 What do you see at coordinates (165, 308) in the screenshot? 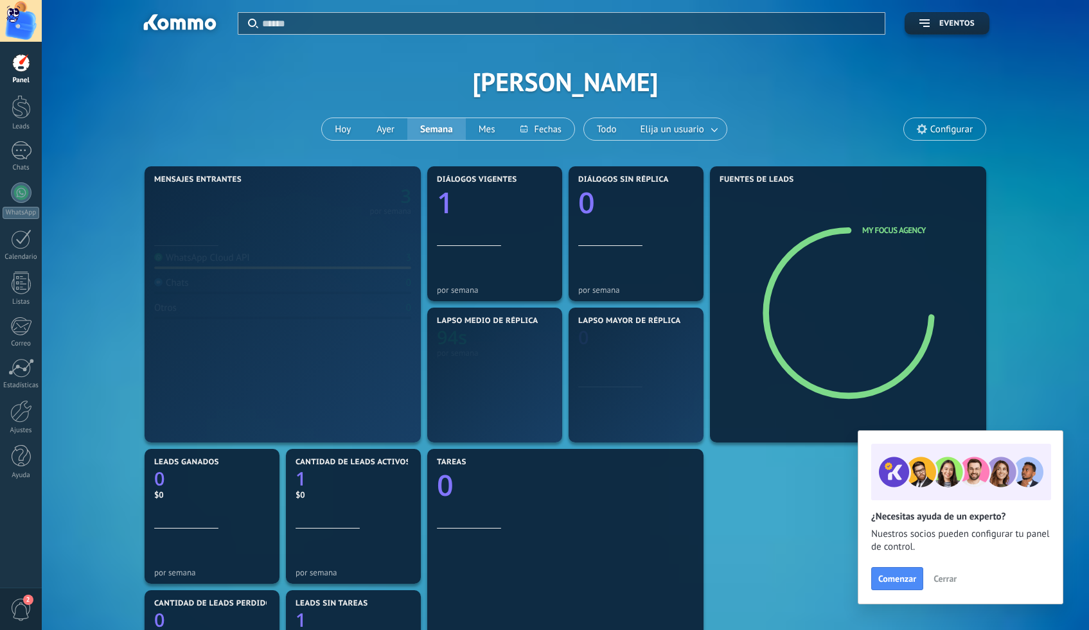
I see `div: Otros` at bounding box center [165, 308].